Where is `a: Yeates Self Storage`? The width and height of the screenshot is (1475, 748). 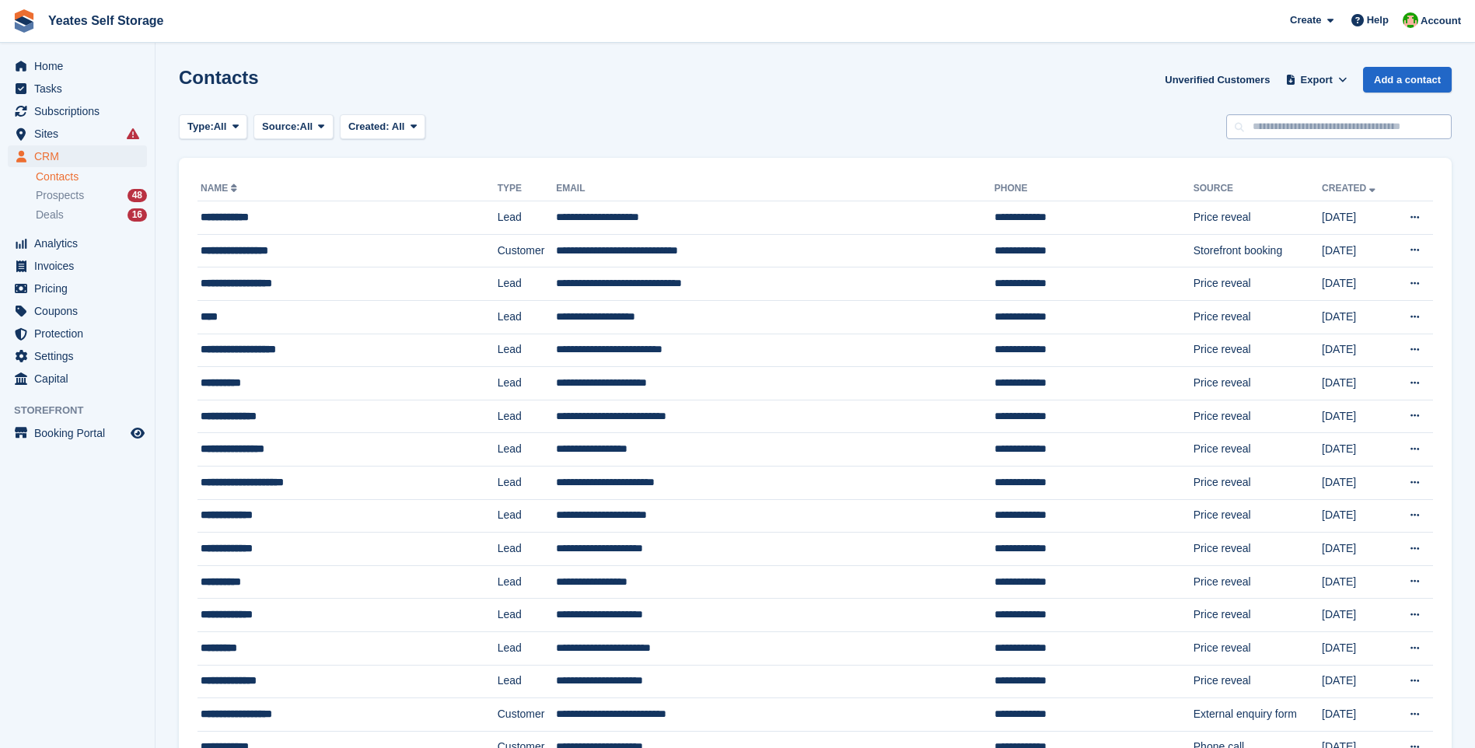
a: Yeates Self Storage is located at coordinates (106, 20).